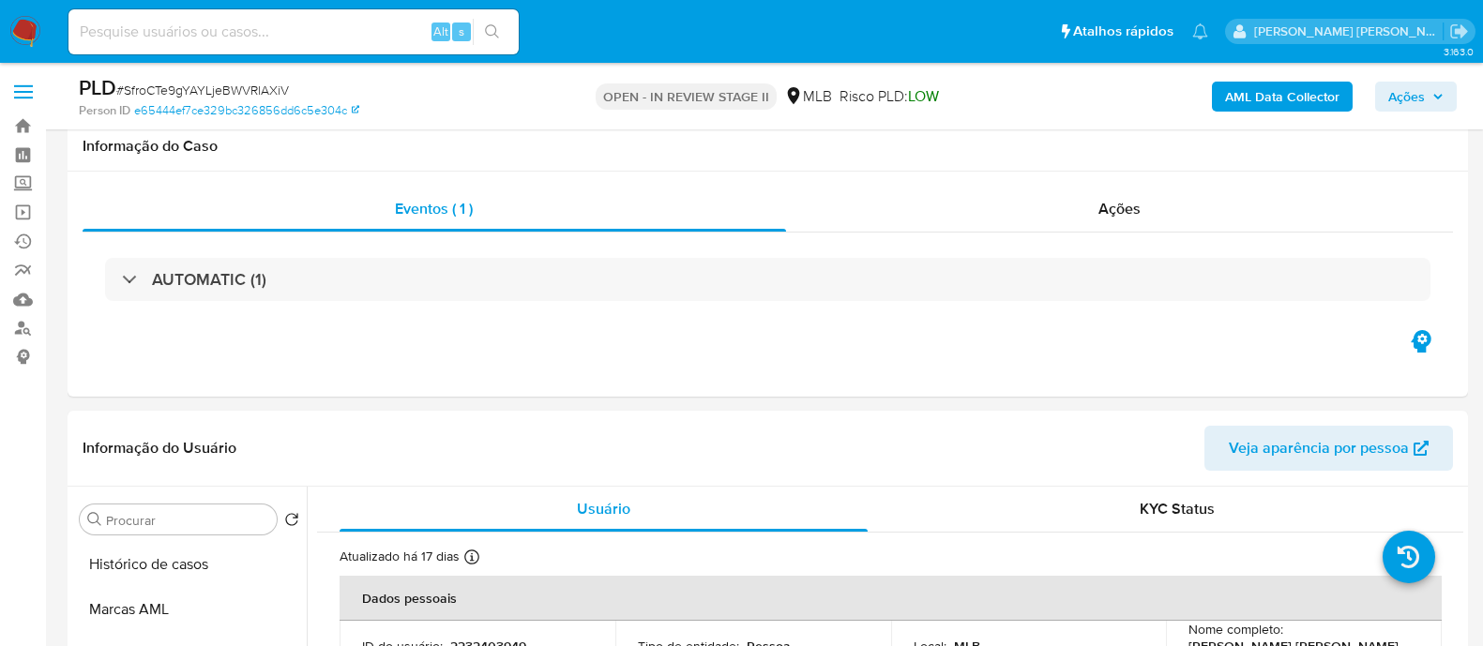  Describe the element at coordinates (890, 599) in the screenshot. I see `th: Dados pessoais` at that location.